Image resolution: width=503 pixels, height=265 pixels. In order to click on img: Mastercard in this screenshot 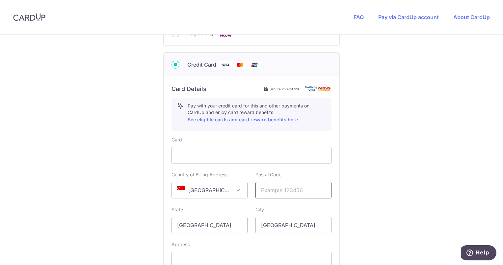, I will do `click(240, 65)`.